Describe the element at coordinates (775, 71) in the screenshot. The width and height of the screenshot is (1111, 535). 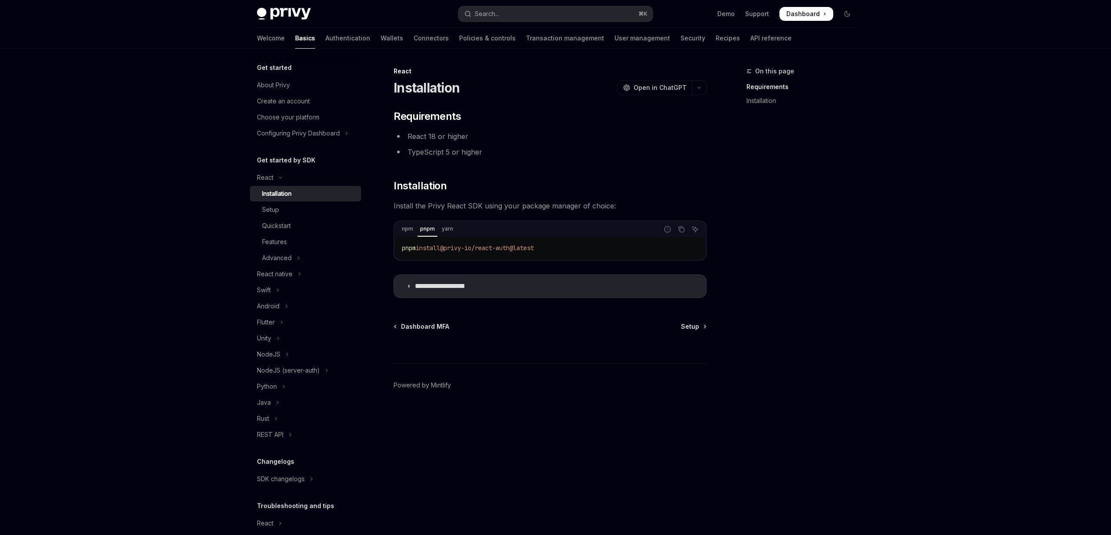
I see `span: On this page` at that location.